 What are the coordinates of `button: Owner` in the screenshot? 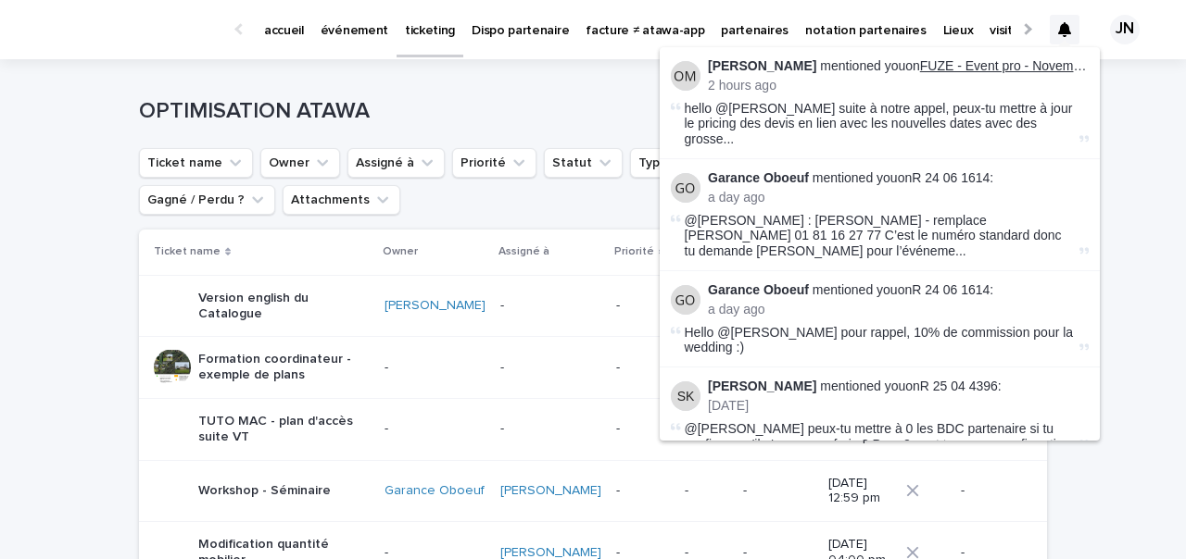 It's located at (300, 163).